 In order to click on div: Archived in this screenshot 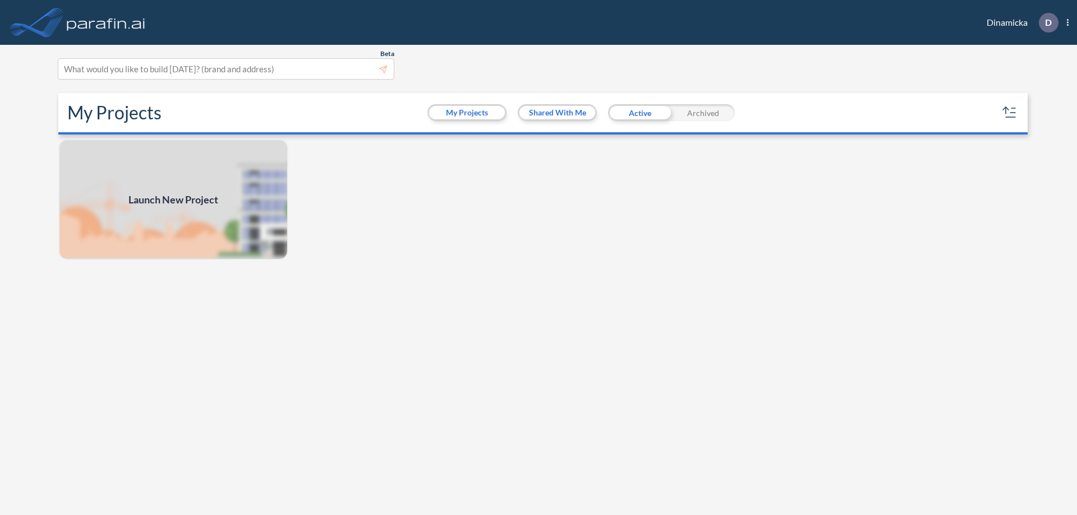, I will do `click(703, 113)`.